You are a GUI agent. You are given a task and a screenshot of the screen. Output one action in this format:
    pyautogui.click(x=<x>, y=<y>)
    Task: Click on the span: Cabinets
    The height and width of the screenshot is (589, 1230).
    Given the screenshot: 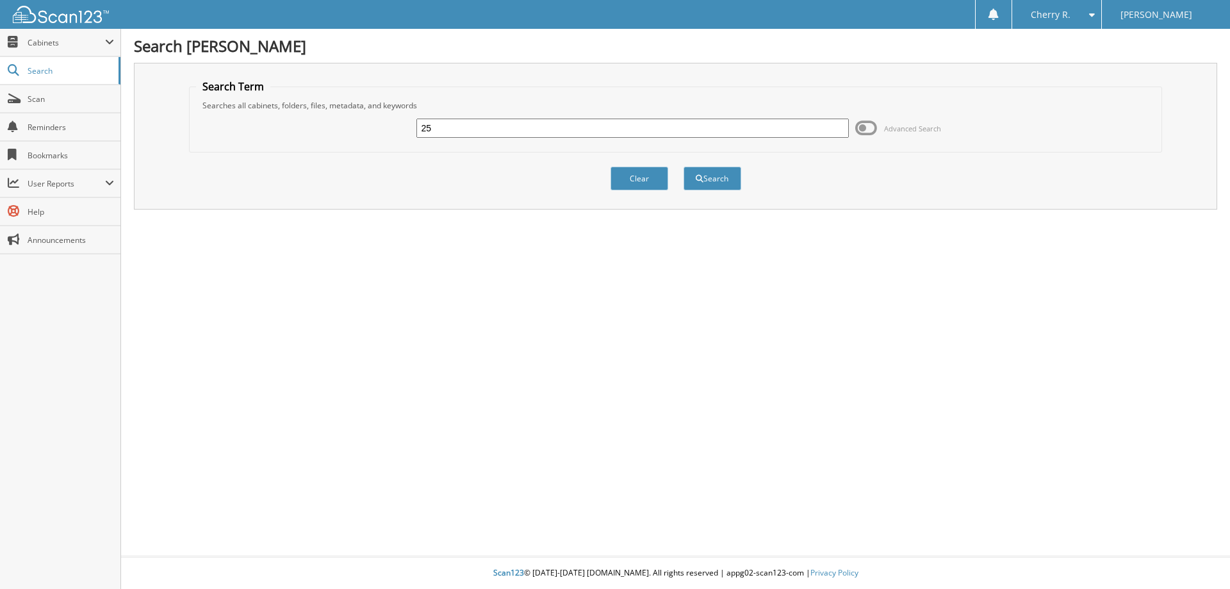 What is the action you would take?
    pyautogui.click(x=66, y=42)
    